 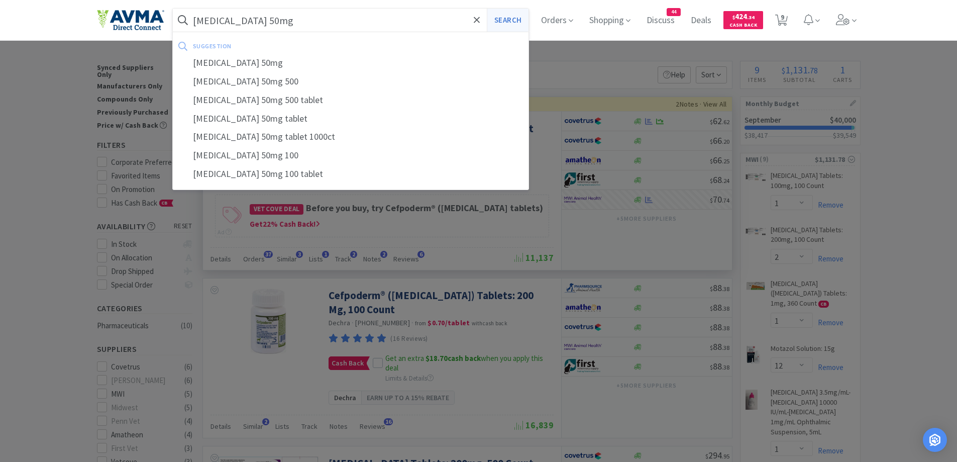 I want to click on span: . 34, so click(x=750, y=17).